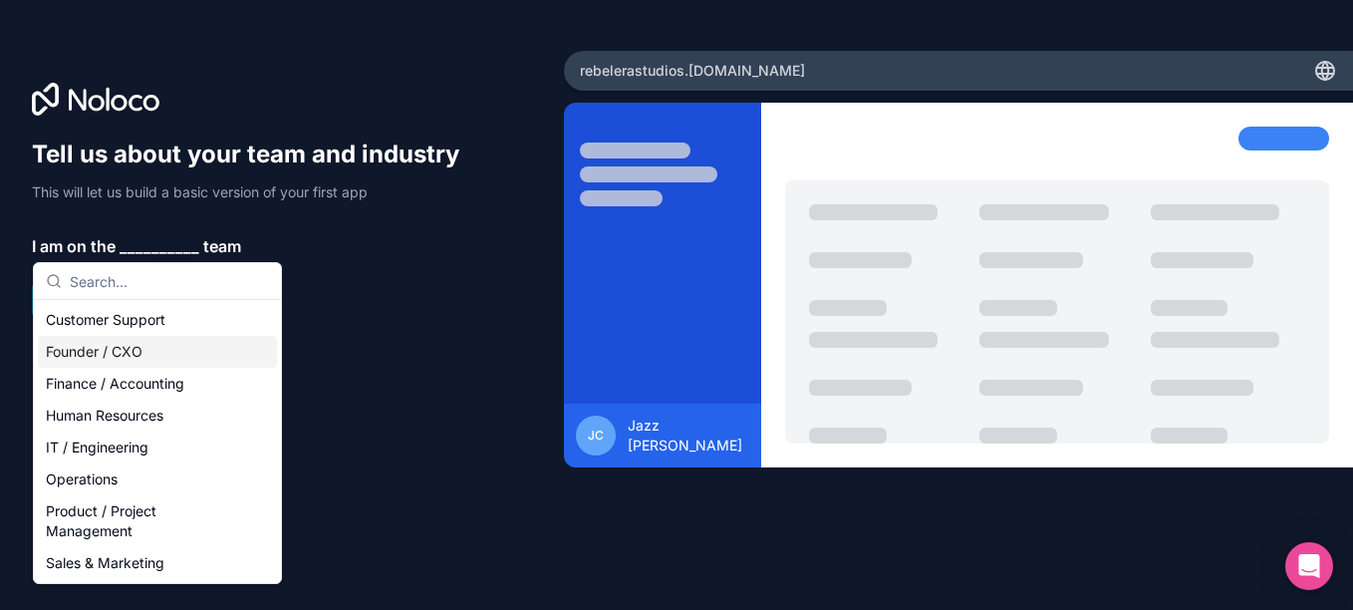 Image resolution: width=1353 pixels, height=610 pixels. Describe the element at coordinates (157, 441) in the screenshot. I see `div: Suggestions` at that location.